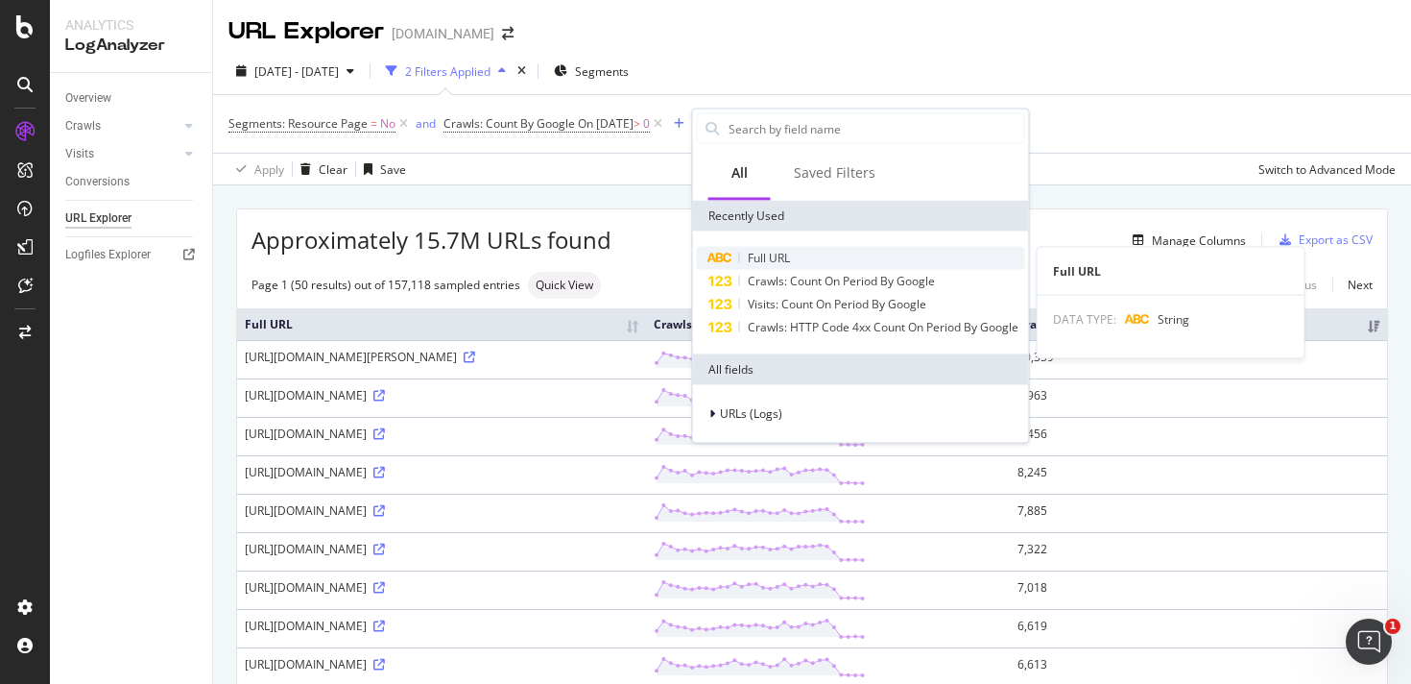 The image size is (1411, 684). I want to click on span: 1, so click(1393, 626).